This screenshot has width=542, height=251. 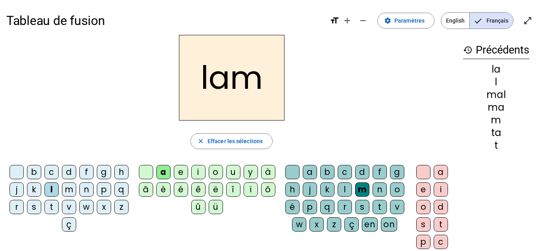 What do you see at coordinates (347, 21) in the screenshot?
I see `button: Augmenter la taille de la police` at bounding box center [347, 21].